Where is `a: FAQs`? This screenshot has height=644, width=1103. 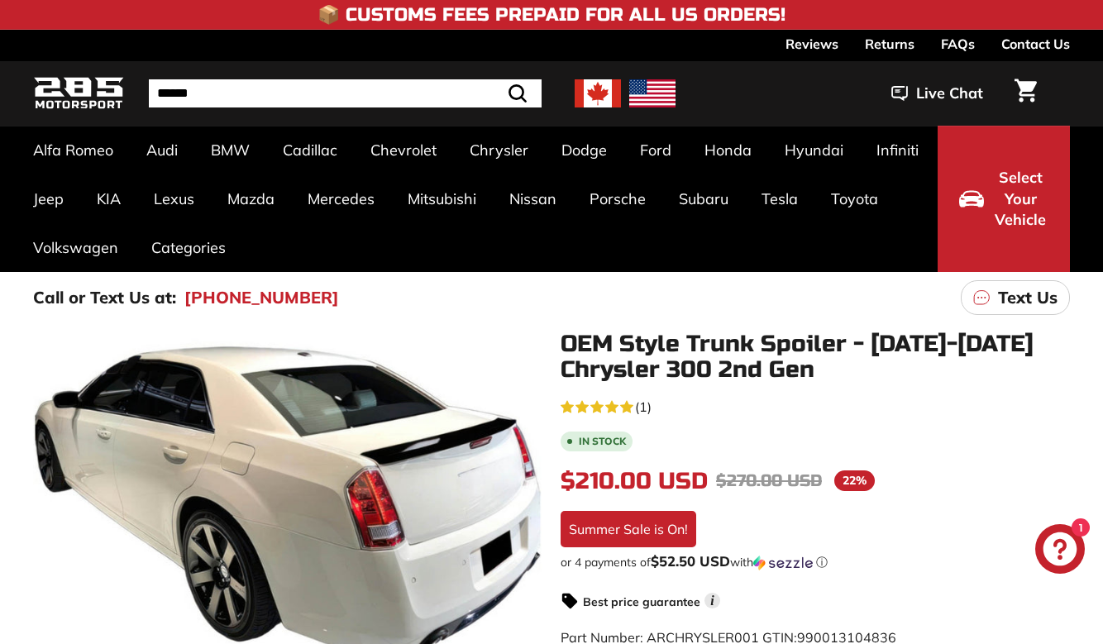
a: FAQs is located at coordinates (957, 44).